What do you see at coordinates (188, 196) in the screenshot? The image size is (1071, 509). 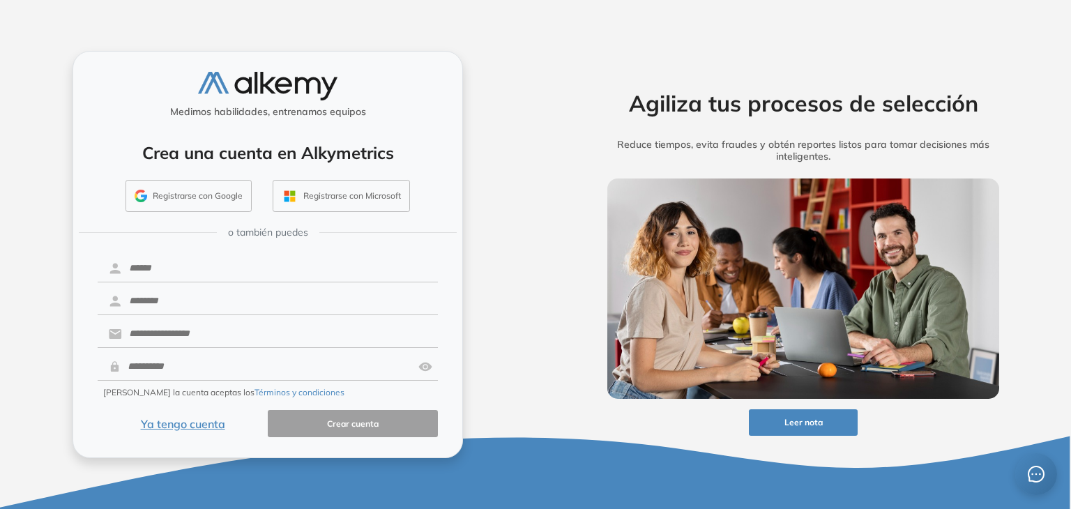 I see `button: Registrarse con Google` at bounding box center [188, 196].